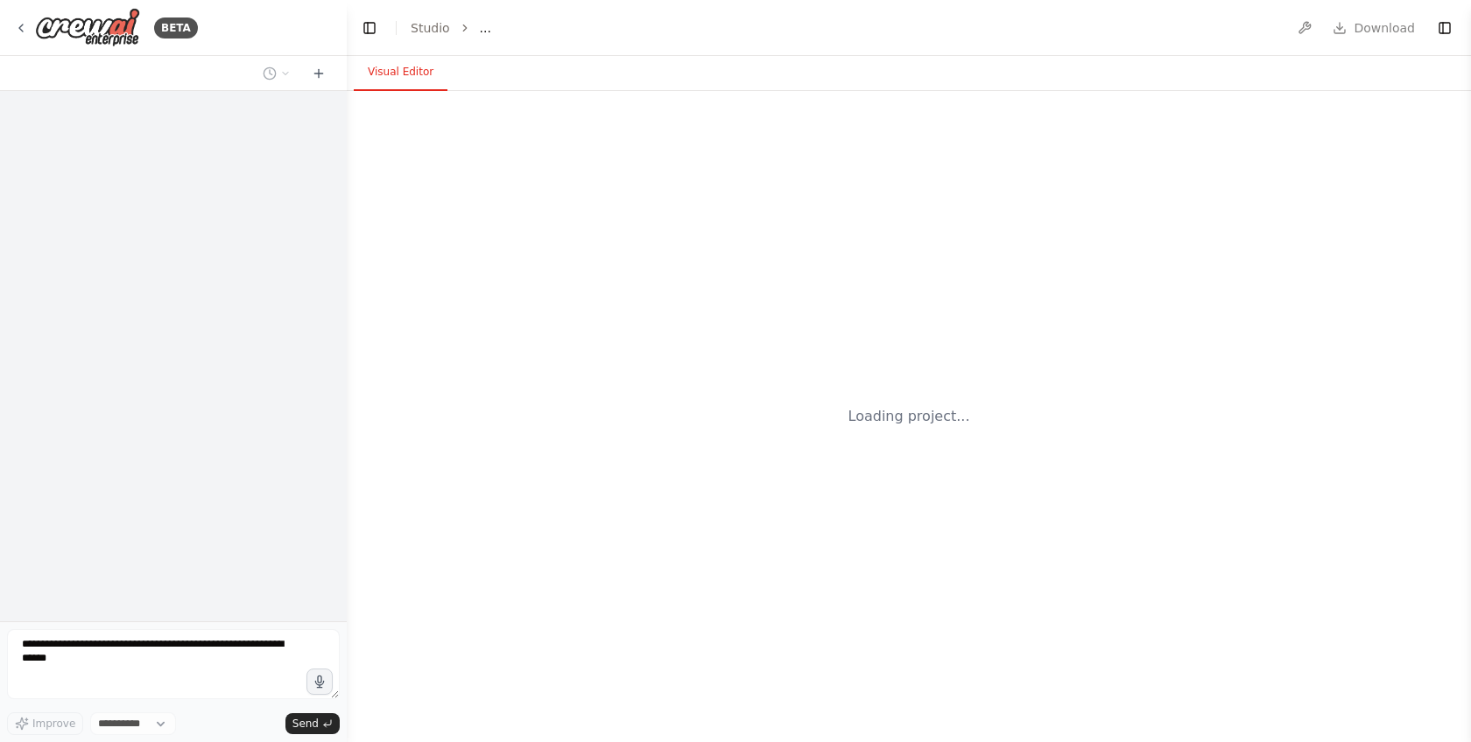 This screenshot has width=1471, height=742. Describe the element at coordinates (320, 682) in the screenshot. I see `button: Click to speak your automation idea` at that location.